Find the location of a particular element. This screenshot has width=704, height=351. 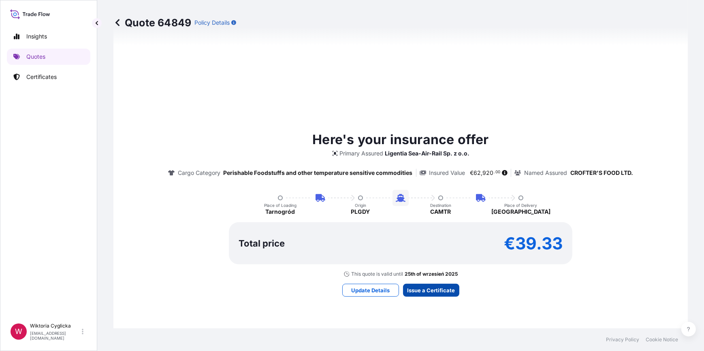

p: Policy Details is located at coordinates (212, 23).